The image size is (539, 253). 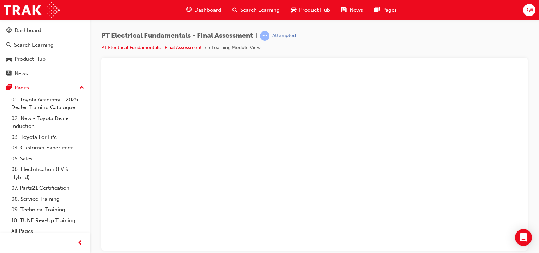 I want to click on span: Pages, so click(x=390, y=10).